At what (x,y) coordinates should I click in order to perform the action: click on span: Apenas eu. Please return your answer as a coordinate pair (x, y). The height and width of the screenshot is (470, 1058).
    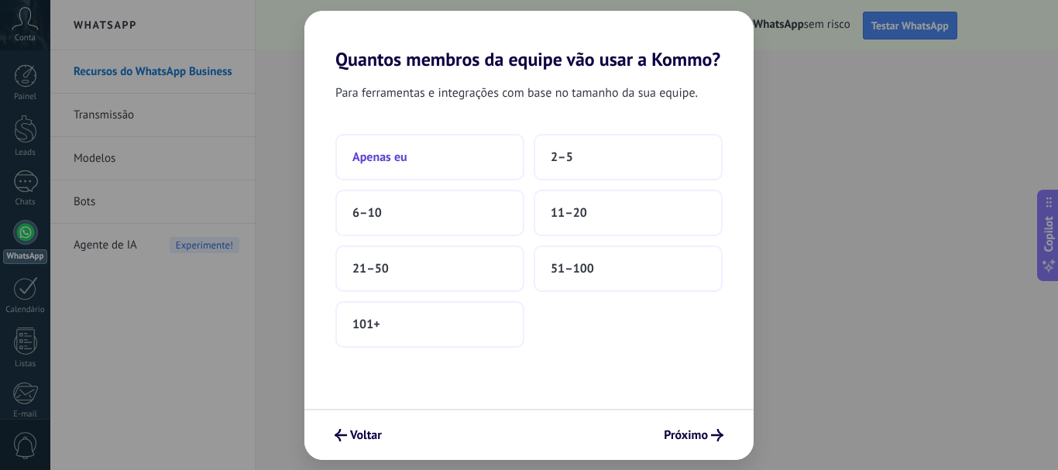
    Looking at the image, I should click on (379, 157).